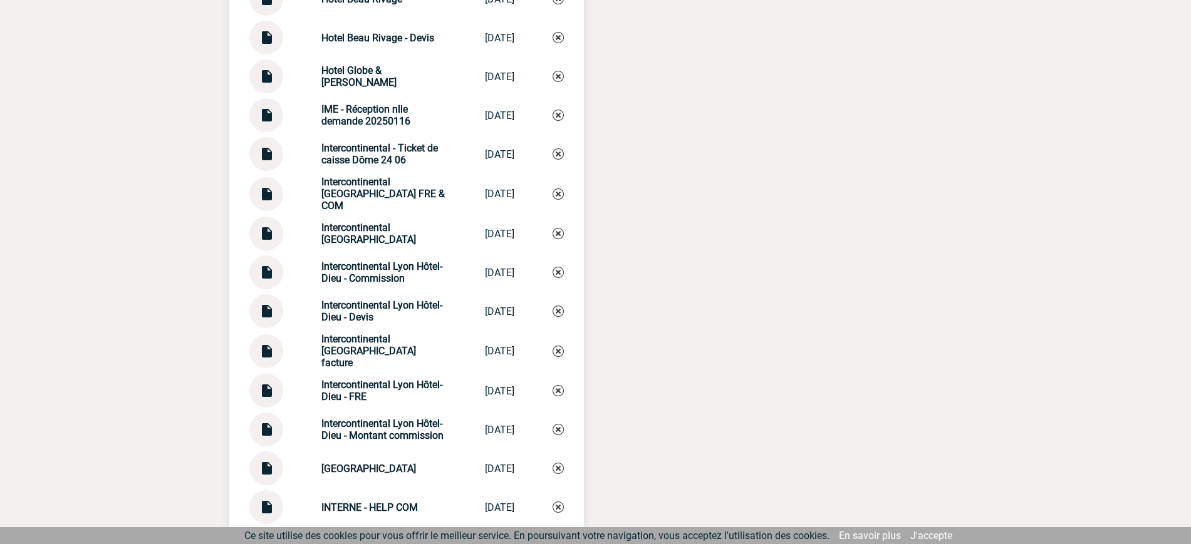 The width and height of the screenshot is (1191, 544). Describe the element at coordinates (931, 536) in the screenshot. I see `a: J'accepte` at that location.